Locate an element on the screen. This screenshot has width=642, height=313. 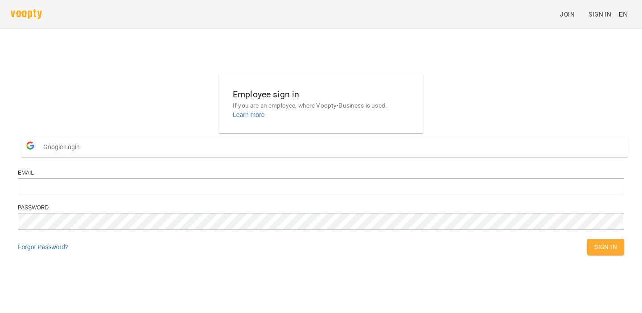
a: Forgot Password? is located at coordinates (43, 247).